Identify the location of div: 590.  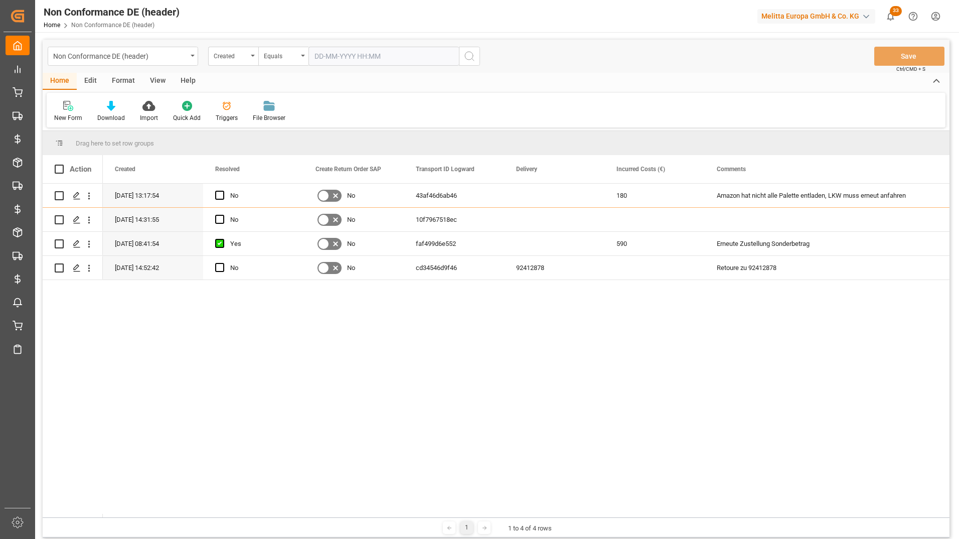
(655, 243).